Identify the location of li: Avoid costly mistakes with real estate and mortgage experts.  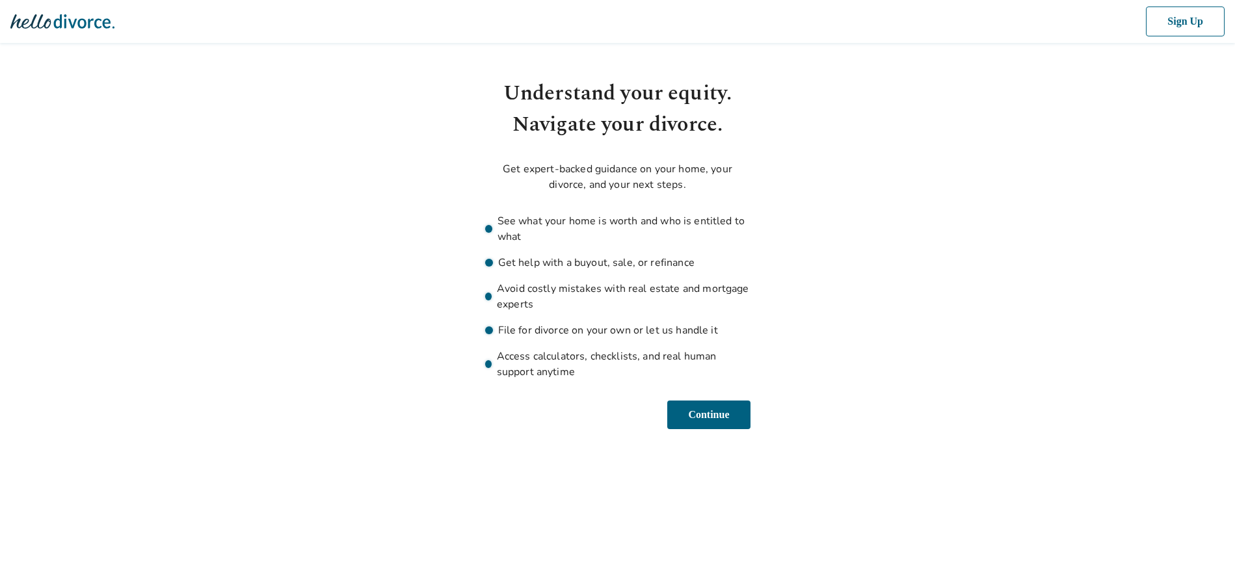
(618, 297).